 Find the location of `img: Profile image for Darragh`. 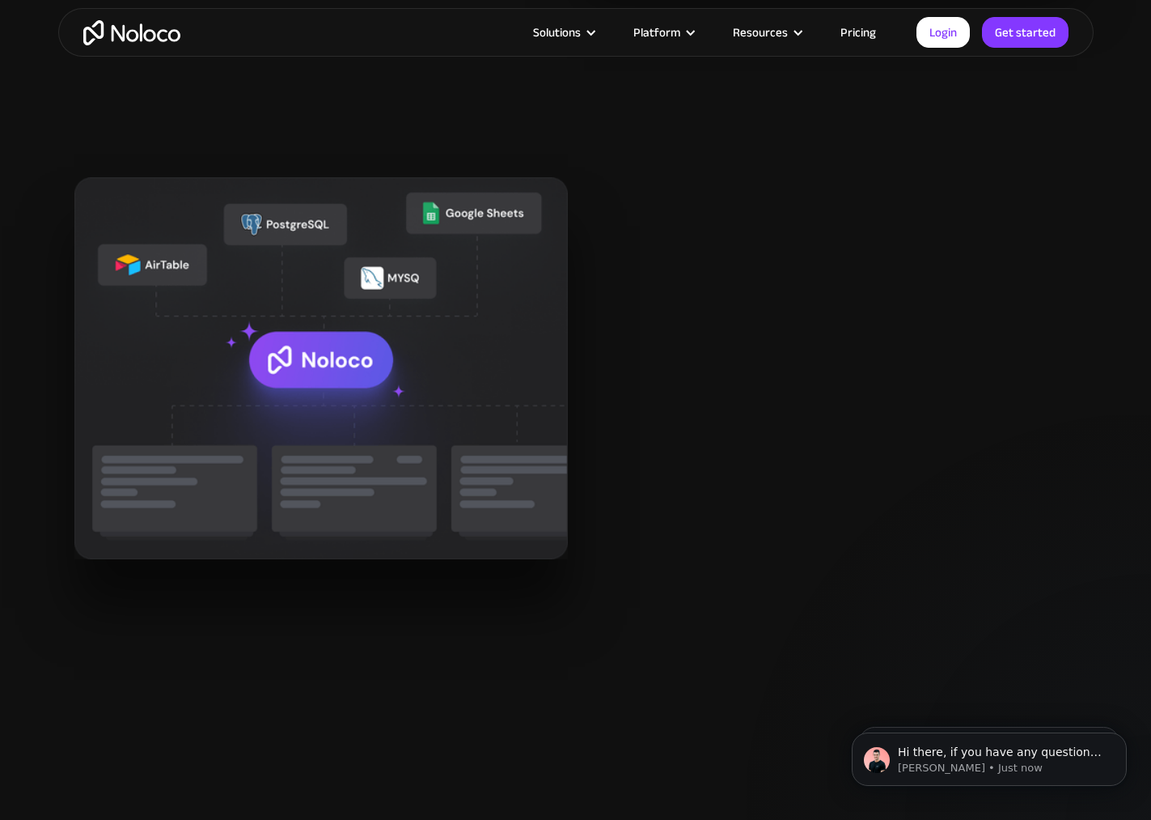

img: Profile image for Darragh is located at coordinates (49, 61).